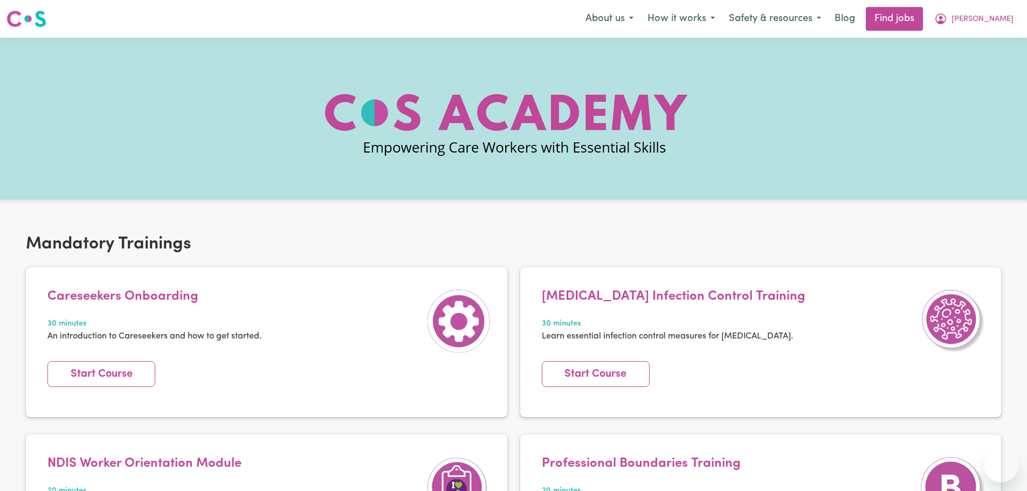  Describe the element at coordinates (844, 19) in the screenshot. I see `a: Blog` at that location.